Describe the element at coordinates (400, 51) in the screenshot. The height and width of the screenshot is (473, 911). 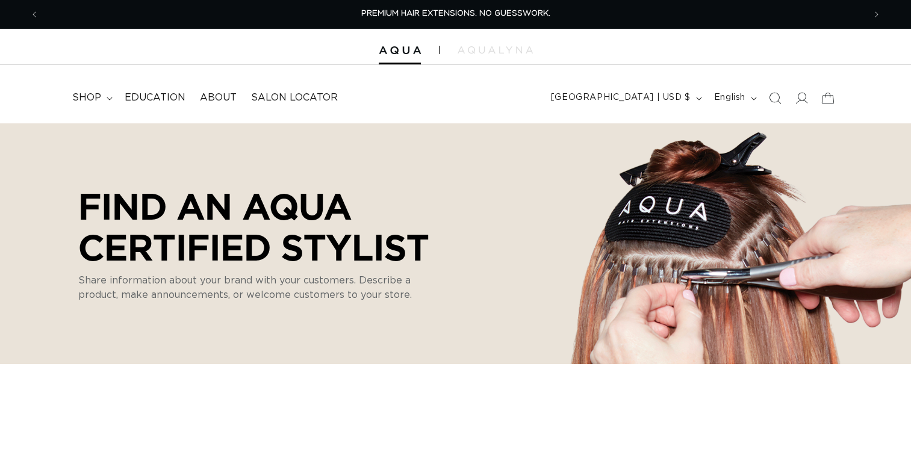
I see `img: Aqua Hair Extensions` at that location.